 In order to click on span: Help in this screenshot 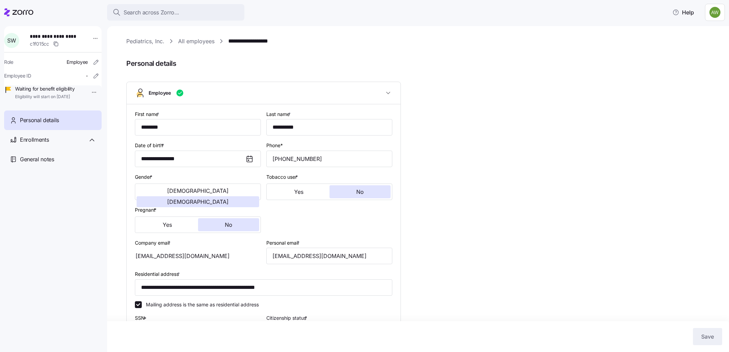, I will do `click(683, 12)`.